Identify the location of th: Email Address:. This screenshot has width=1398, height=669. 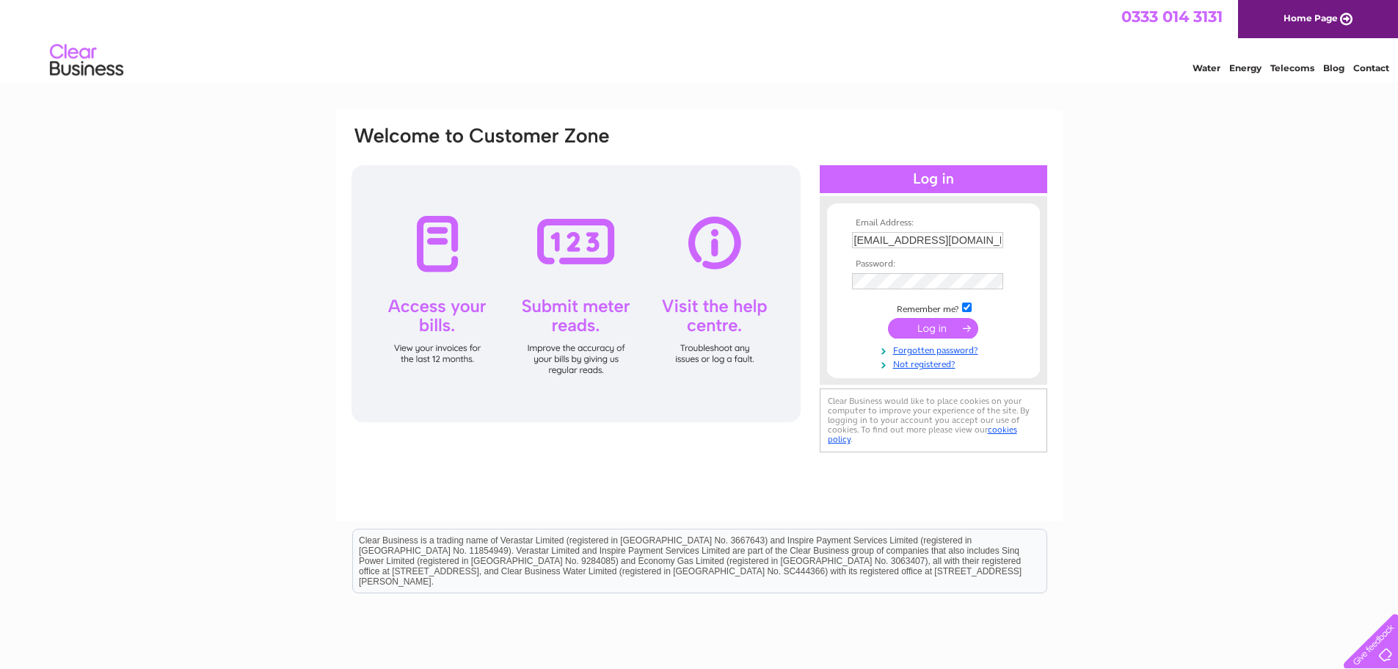
(934, 223).